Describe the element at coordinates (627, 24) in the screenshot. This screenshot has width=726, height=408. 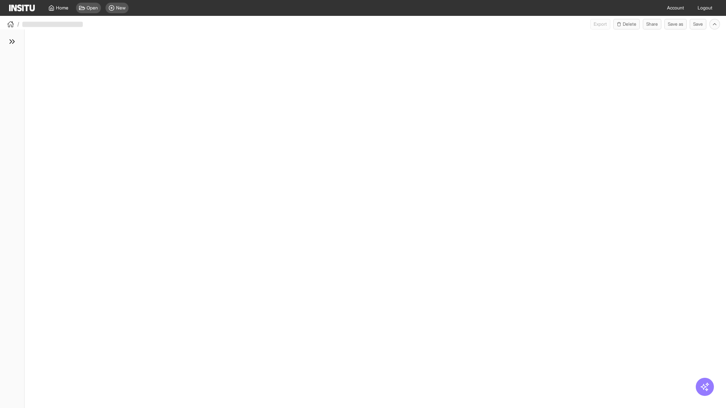
I see `button: Delete` at that location.